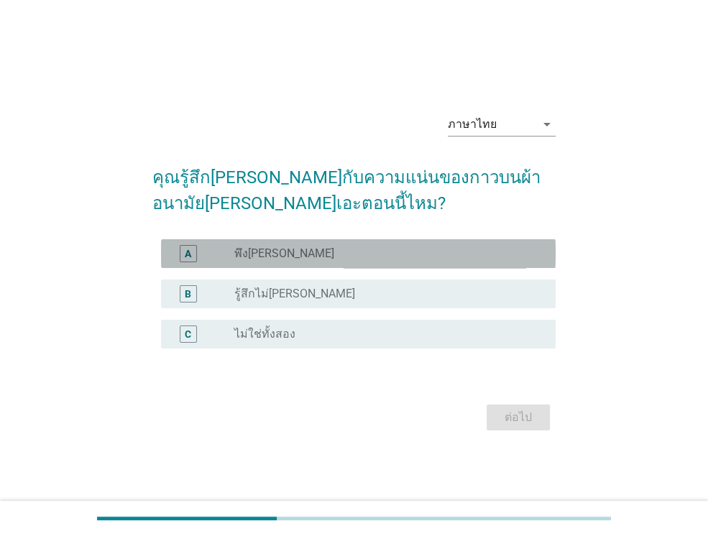 Image resolution: width=708 pixels, height=536 pixels. What do you see at coordinates (472, 124) in the screenshot?
I see `div: ภาษาไทย` at bounding box center [472, 124].